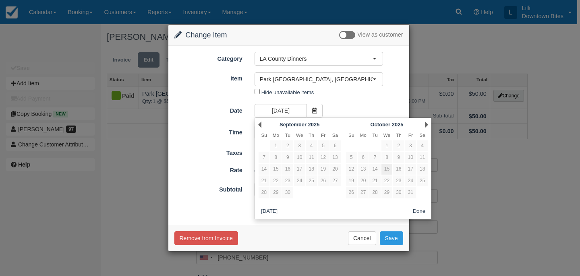 The width and height of the screenshot is (580, 276). What do you see at coordinates (419, 212) in the screenshot?
I see `button: Done` at bounding box center [419, 212].